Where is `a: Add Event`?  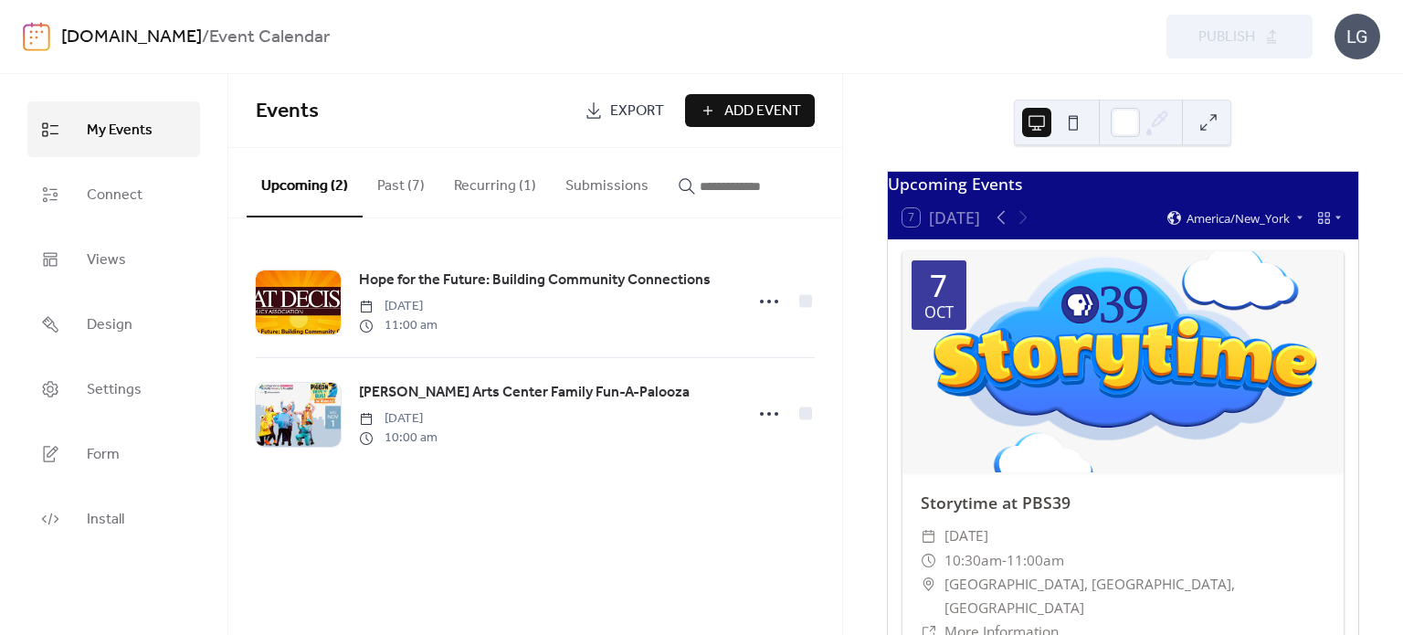
a: Add Event is located at coordinates (750, 111).